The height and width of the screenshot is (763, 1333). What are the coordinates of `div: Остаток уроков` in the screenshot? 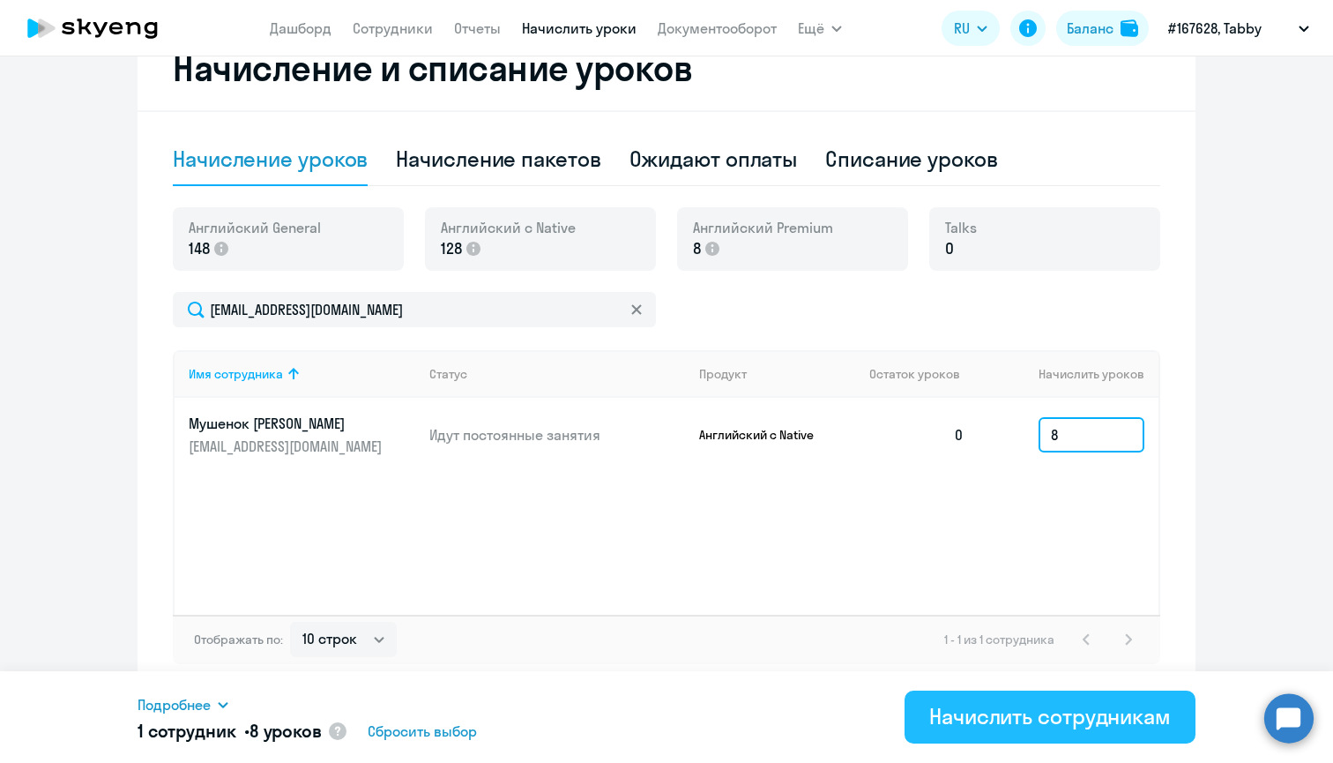 It's located at (924, 374).